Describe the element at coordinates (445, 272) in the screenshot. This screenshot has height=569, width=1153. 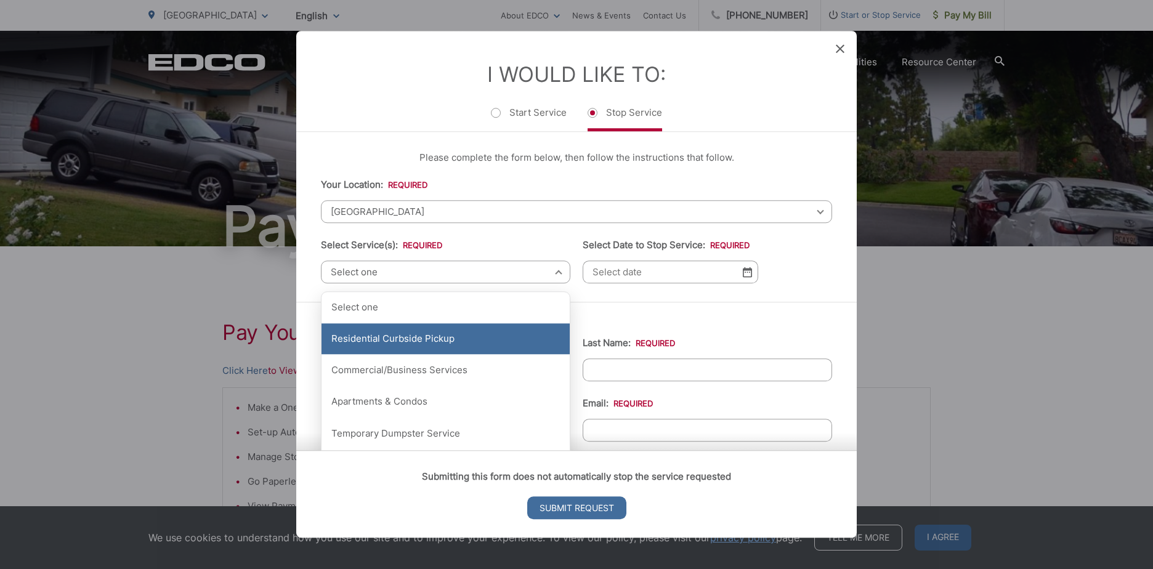
I see `span: Select one` at that location.